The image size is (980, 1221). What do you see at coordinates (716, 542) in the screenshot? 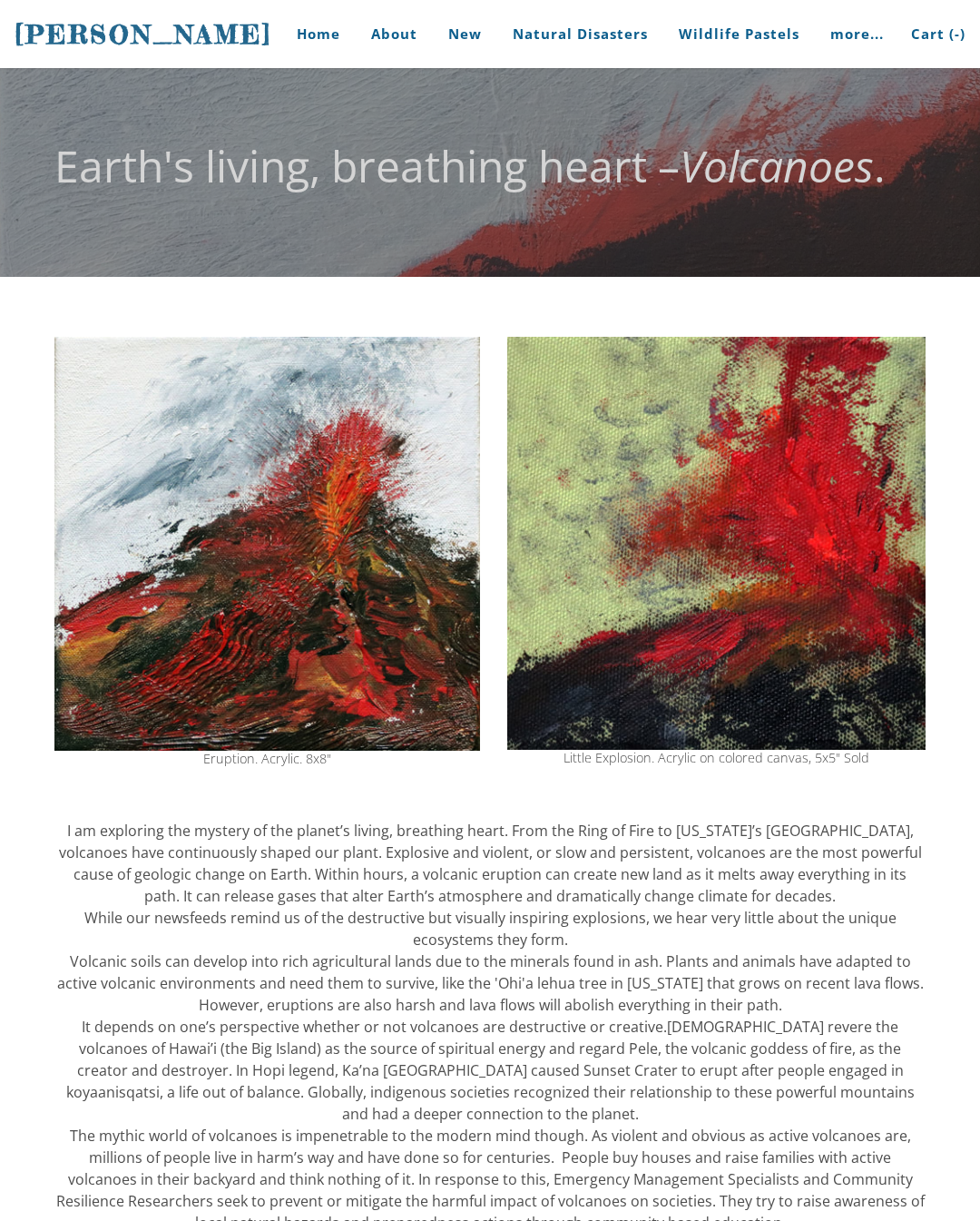
I see `img: volcano explosion` at bounding box center [716, 542].